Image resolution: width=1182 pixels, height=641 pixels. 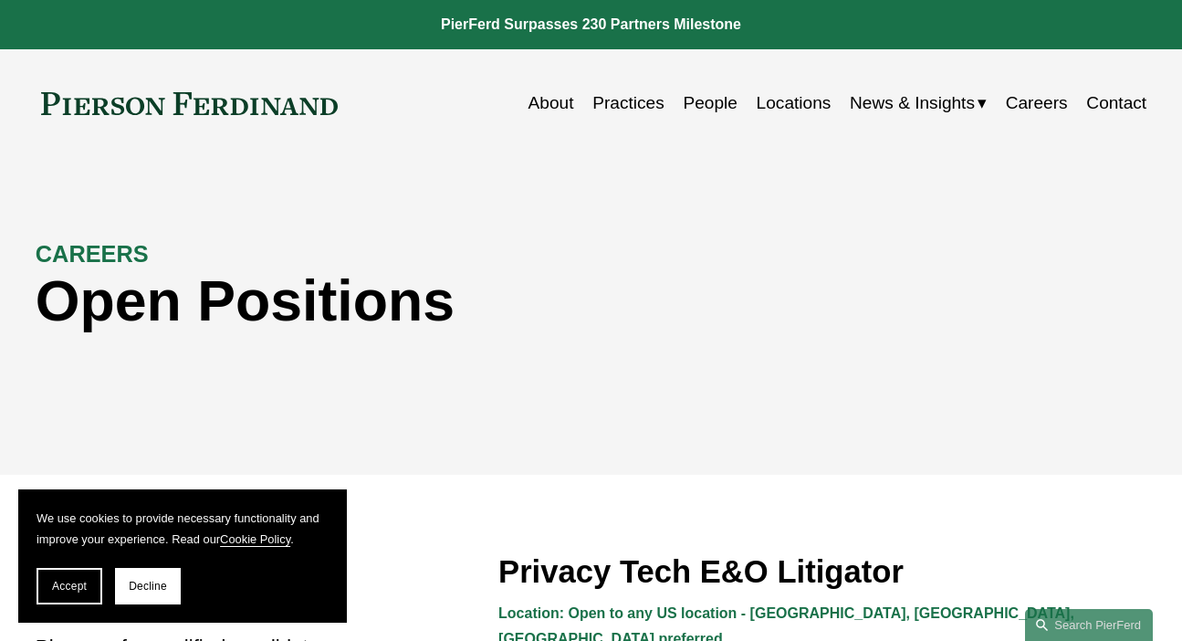 What do you see at coordinates (1037, 103) in the screenshot?
I see `a: Careers` at bounding box center [1037, 103].